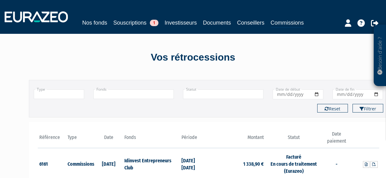  I want to click on th: Période, so click(194, 139).